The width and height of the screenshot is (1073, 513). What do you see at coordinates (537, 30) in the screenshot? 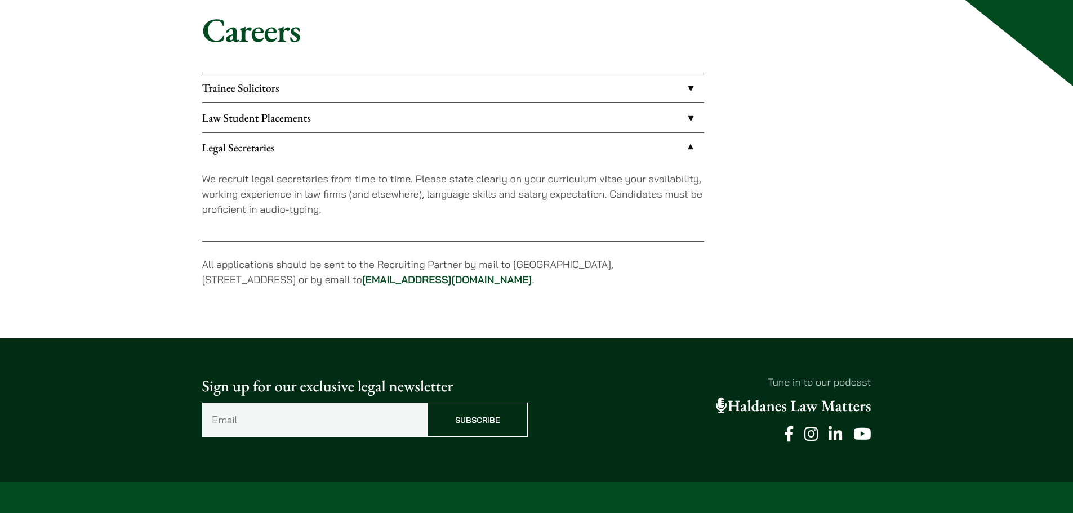
I see `h1: Careers` at bounding box center [537, 30].